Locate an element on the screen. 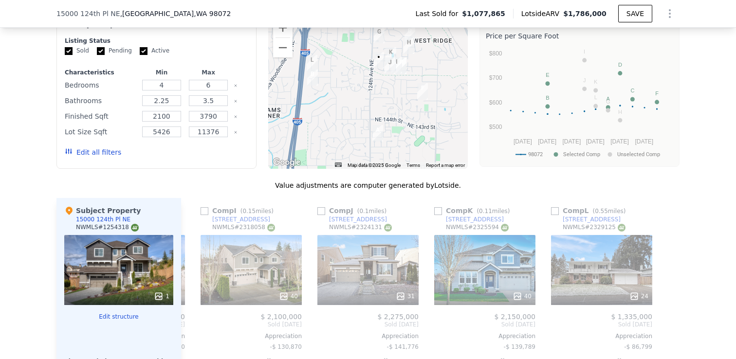  span: -$ 86,799 is located at coordinates (638, 347).